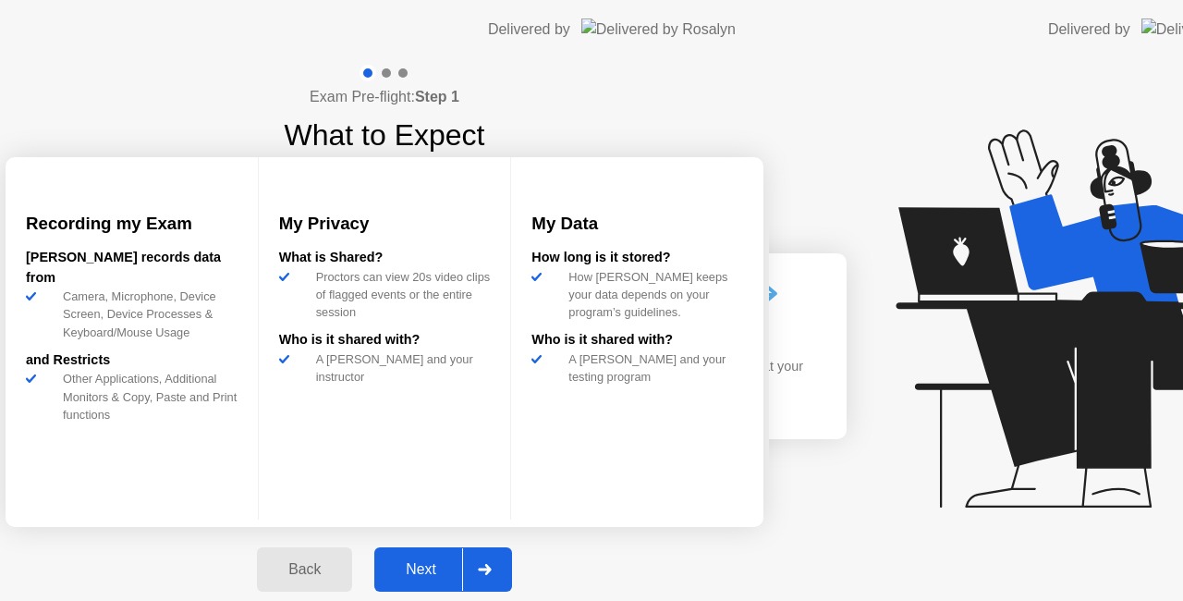 Image resolution: width=1183 pixels, height=601 pixels. What do you see at coordinates (304, 569) in the screenshot?
I see `button: Back` at bounding box center [304, 569].